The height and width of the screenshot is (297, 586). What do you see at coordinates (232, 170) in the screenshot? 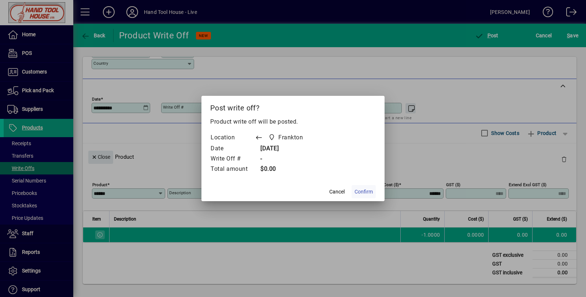
I see `td: Total amount` at bounding box center [232, 170].